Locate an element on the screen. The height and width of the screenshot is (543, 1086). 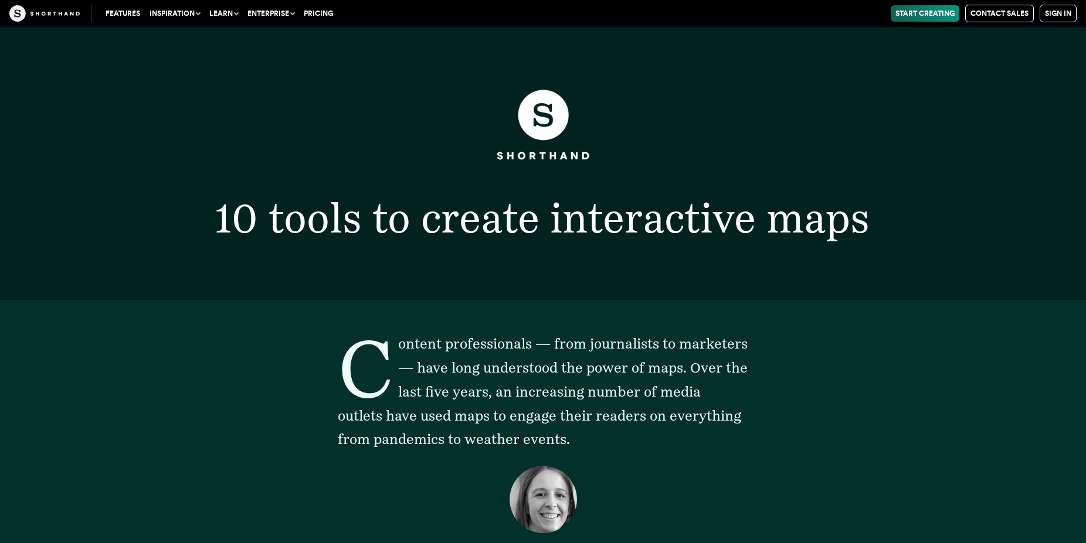
a: Sign in is located at coordinates (1057, 13).